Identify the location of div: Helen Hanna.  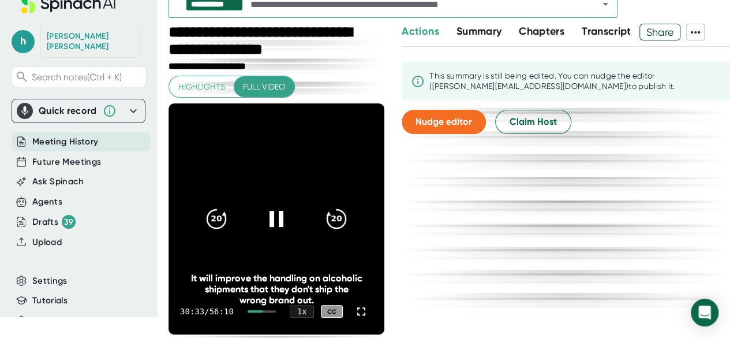
(90, 41).